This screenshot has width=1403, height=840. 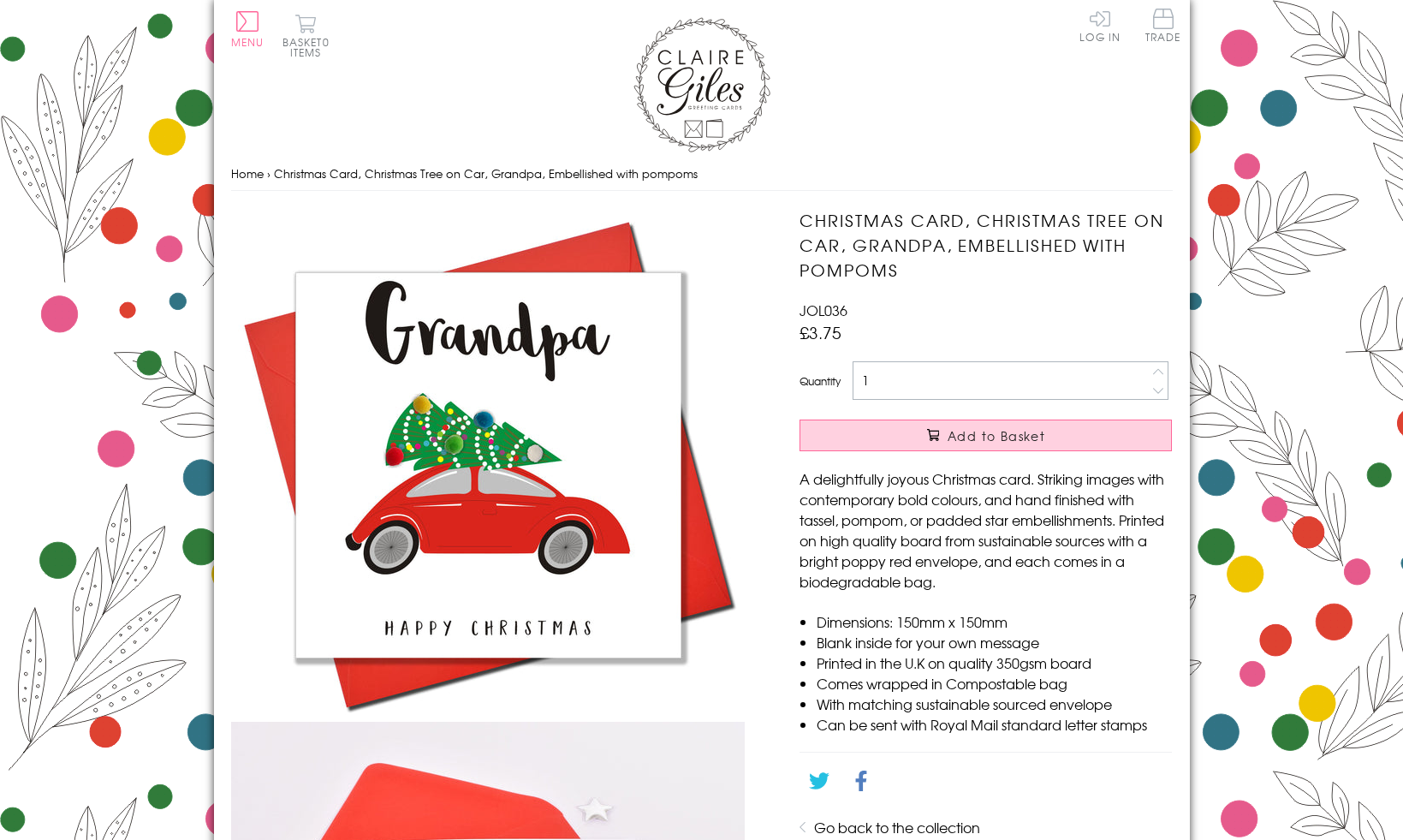 What do you see at coordinates (823, 310) in the screenshot?
I see `span: JOL036` at bounding box center [823, 310].